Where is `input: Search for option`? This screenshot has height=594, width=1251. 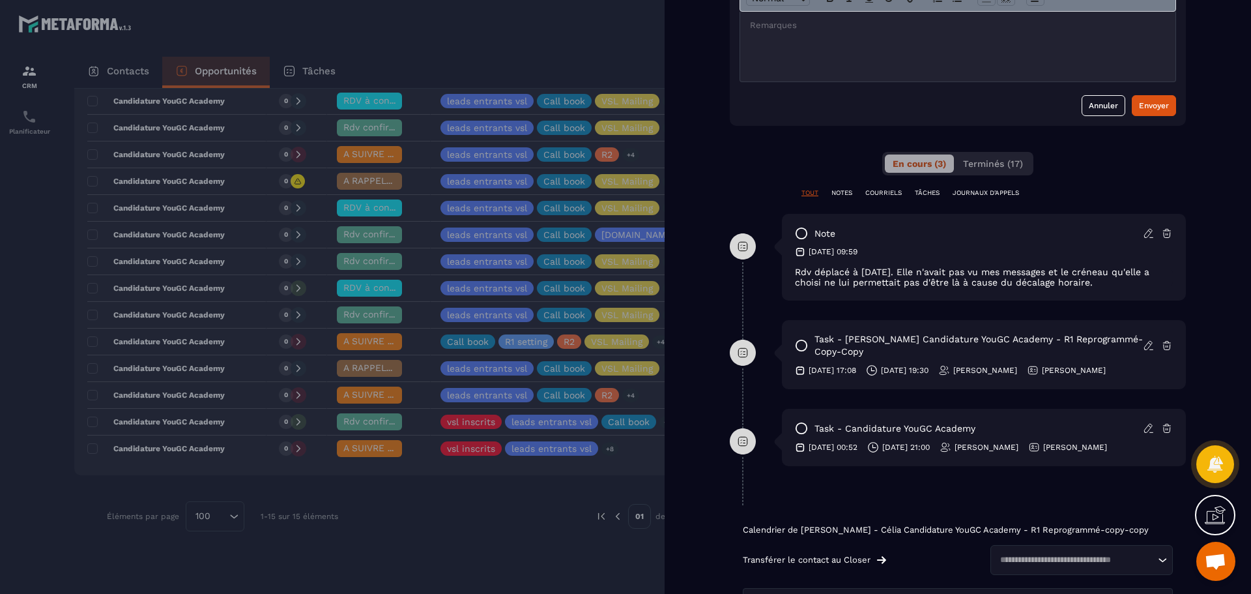
input: Search for option is located at coordinates (1075, 560).